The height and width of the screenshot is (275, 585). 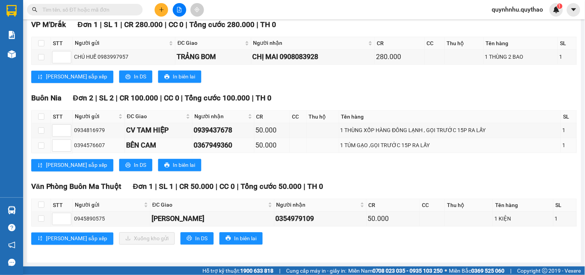 I want to click on span: message, so click(x=12, y=262).